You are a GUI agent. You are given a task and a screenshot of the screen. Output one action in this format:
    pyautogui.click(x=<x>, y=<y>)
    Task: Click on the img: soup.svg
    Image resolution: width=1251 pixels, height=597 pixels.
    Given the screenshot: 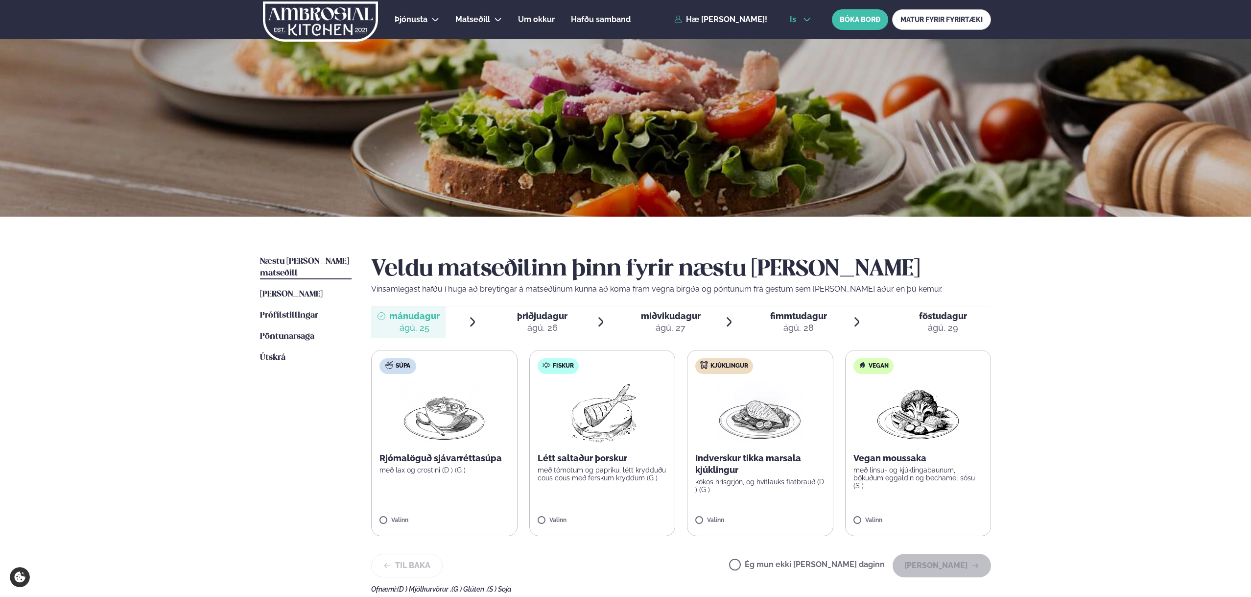 What is the action you would take?
    pyautogui.click(x=389, y=365)
    